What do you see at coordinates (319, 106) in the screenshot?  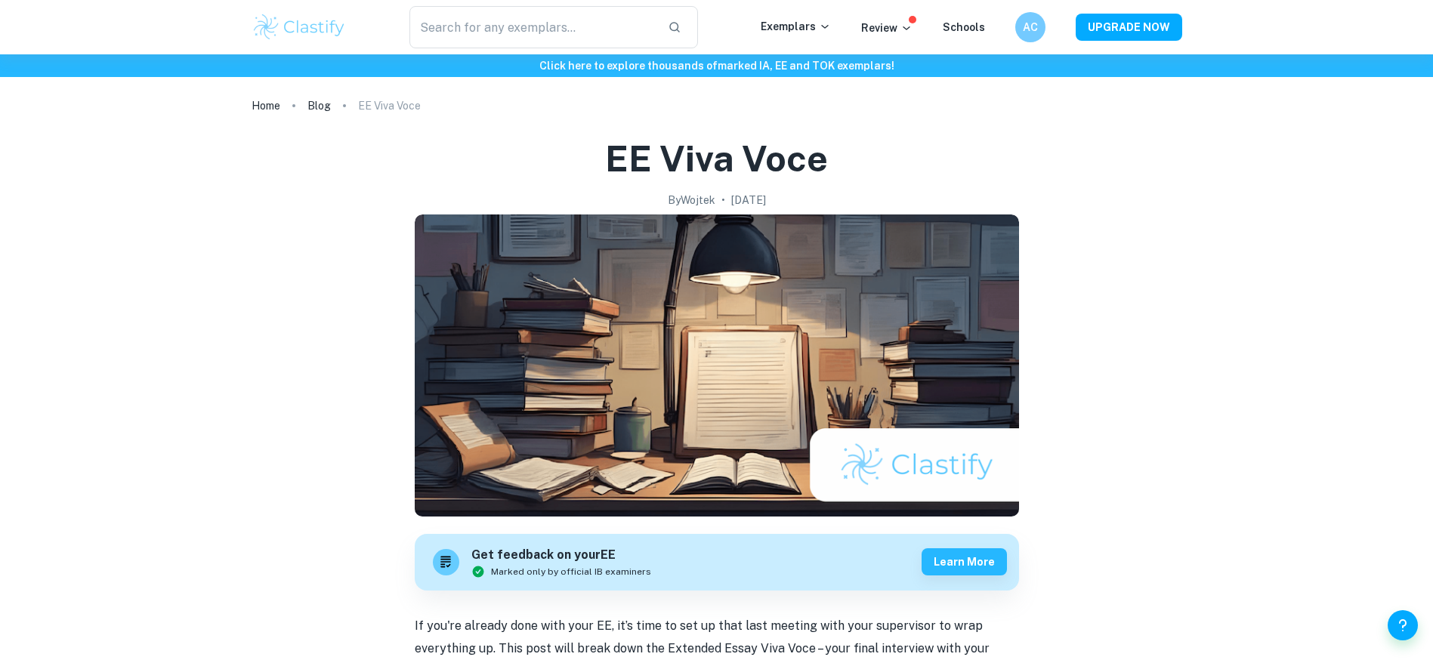 I see `a: Blog` at bounding box center [319, 106].